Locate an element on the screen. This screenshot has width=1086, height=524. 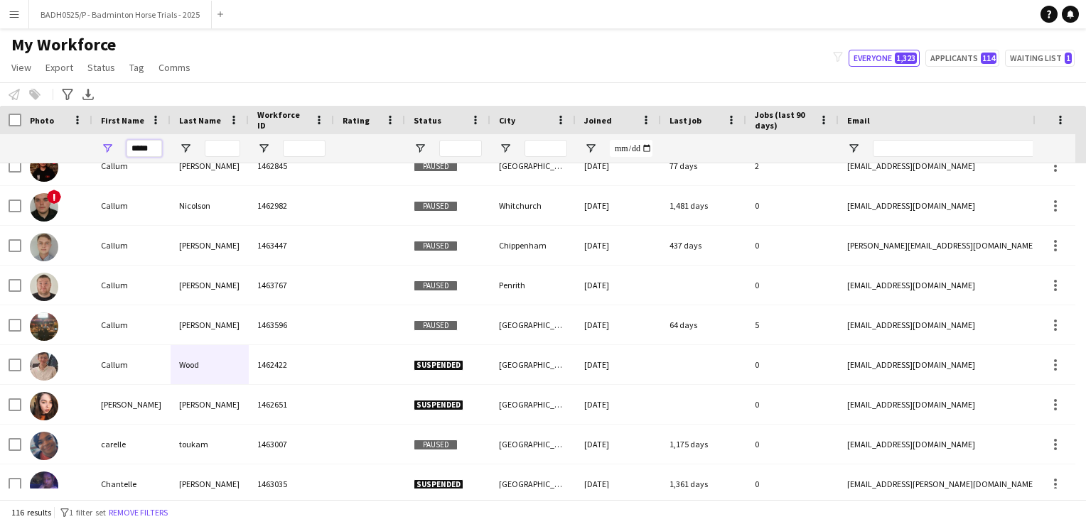
span: 1 is located at coordinates (1068, 58).